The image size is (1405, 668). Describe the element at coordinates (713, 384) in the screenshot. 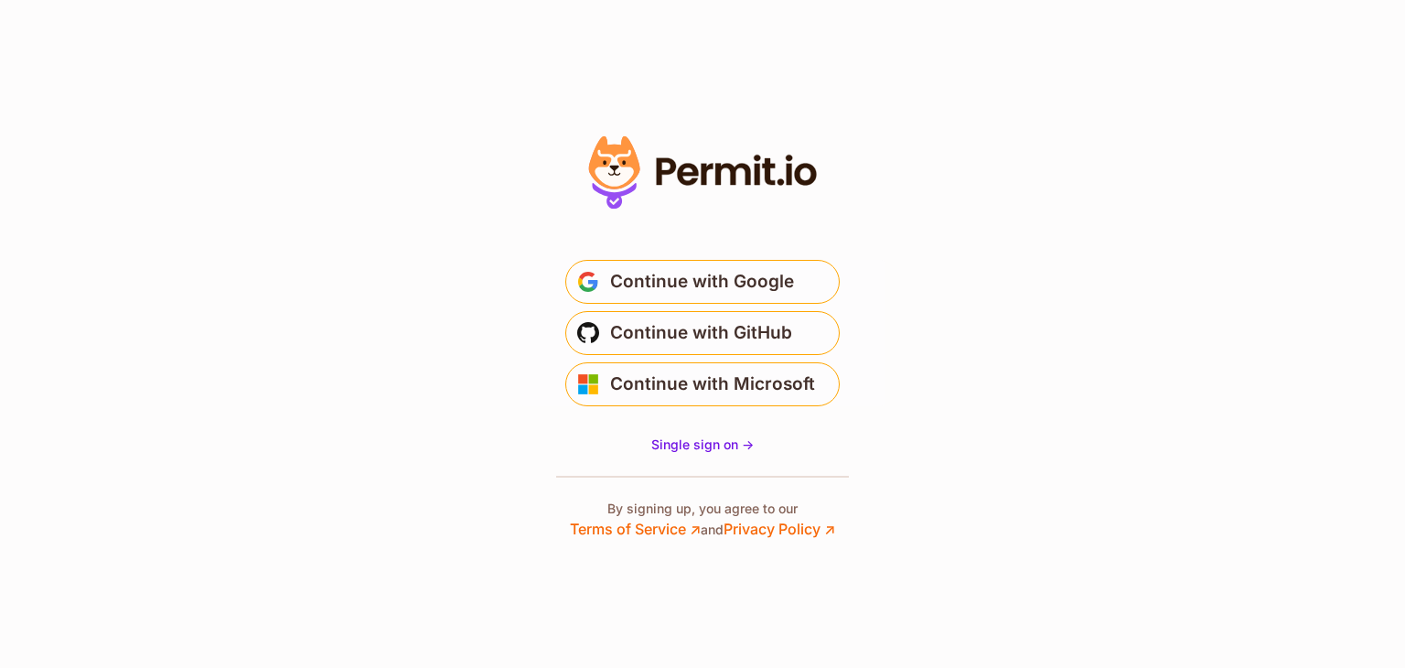

I see `span: Continue with Microsoft` at that location.